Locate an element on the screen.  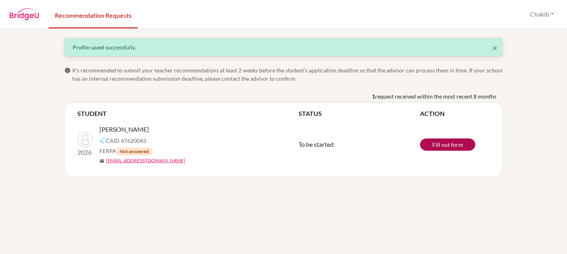
span: Not answered is located at coordinates (134, 151).